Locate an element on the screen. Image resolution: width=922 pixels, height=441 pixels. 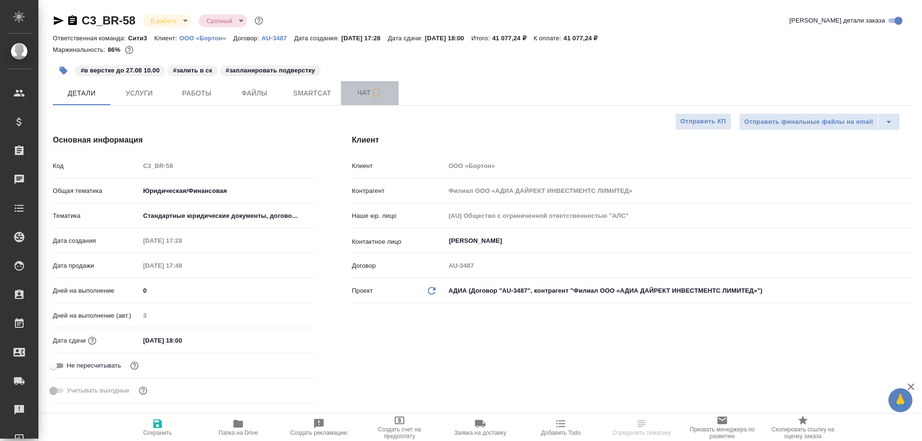
span: Сохранить is located at coordinates (157, 433).